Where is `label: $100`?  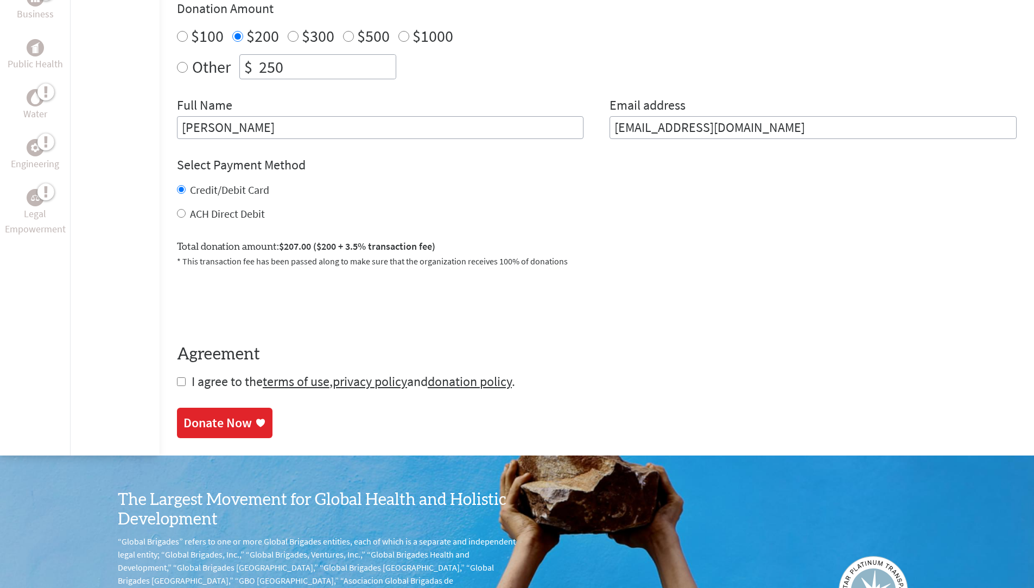 label: $100 is located at coordinates (207, 36).